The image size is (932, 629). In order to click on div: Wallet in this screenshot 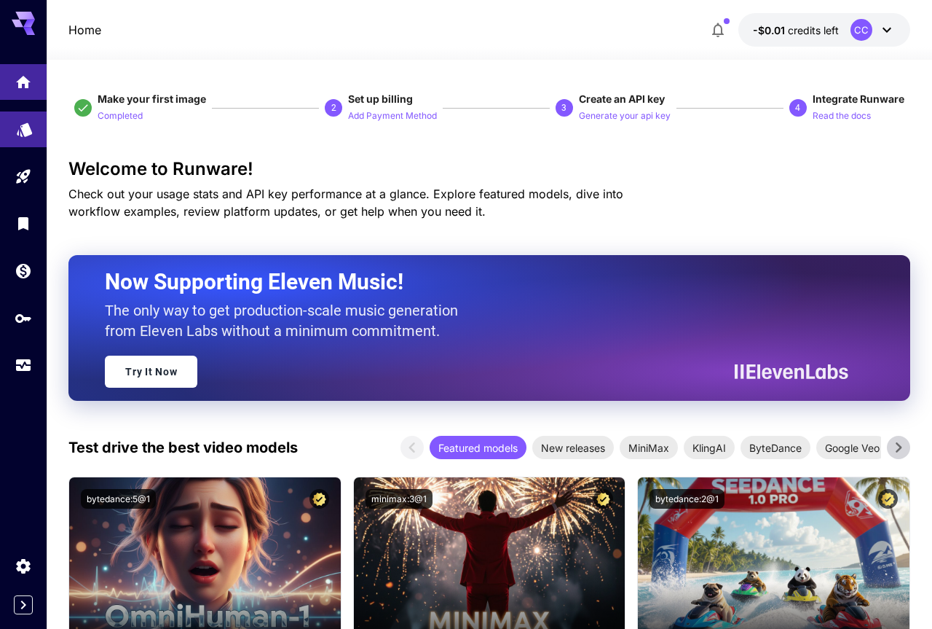, I will do `click(23, 270)`.